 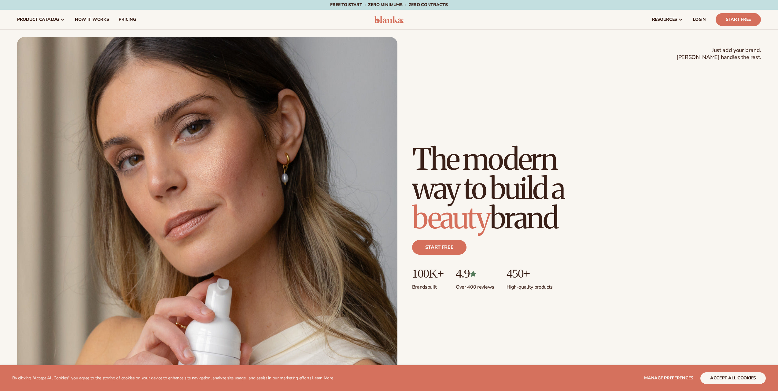 I want to click on h1: The modern way to build a brand, so click(x=510, y=189).